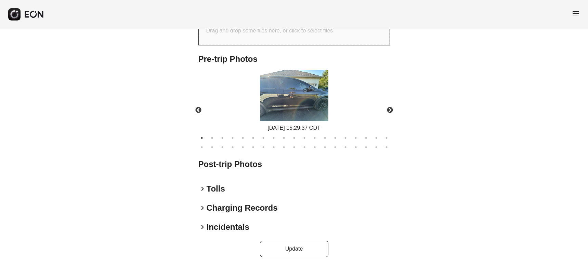  I want to click on button: 26, so click(263, 147).